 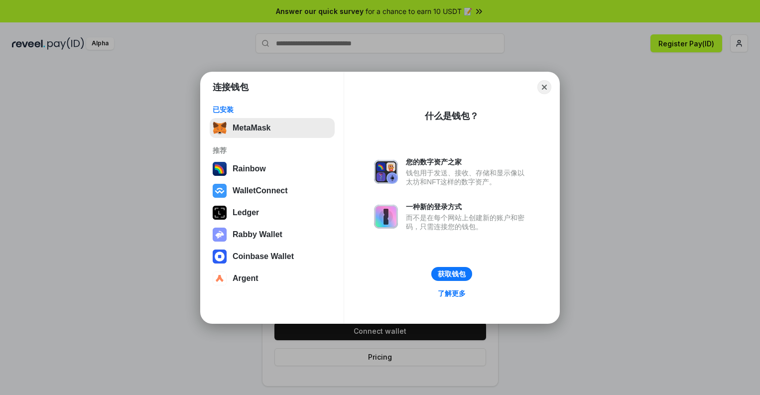 I want to click on button: Close, so click(x=544, y=87).